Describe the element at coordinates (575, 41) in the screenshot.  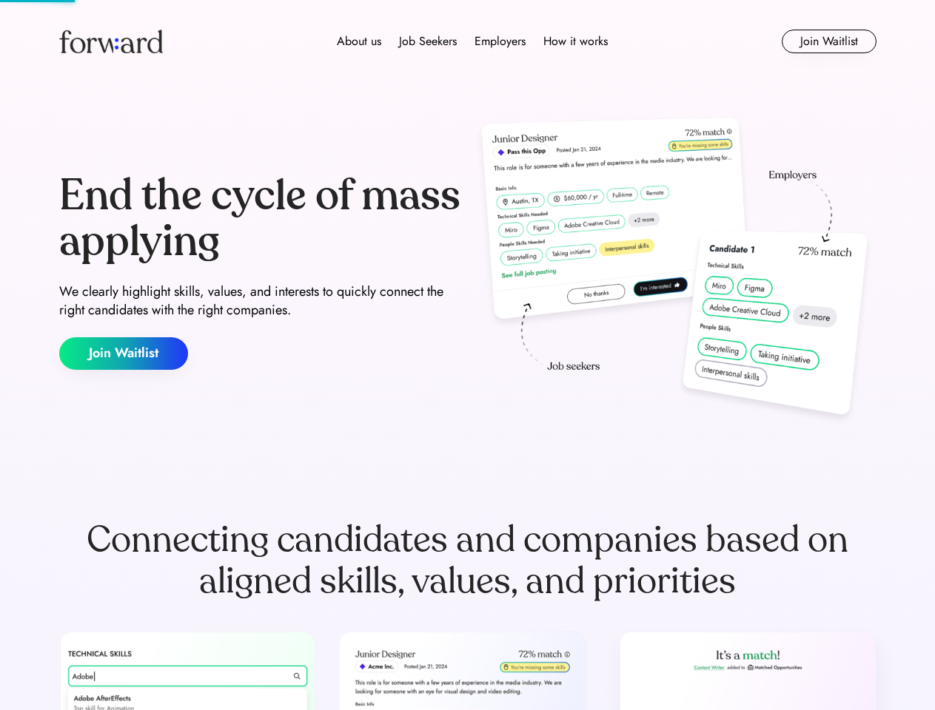
I see `div: How it works` at that location.